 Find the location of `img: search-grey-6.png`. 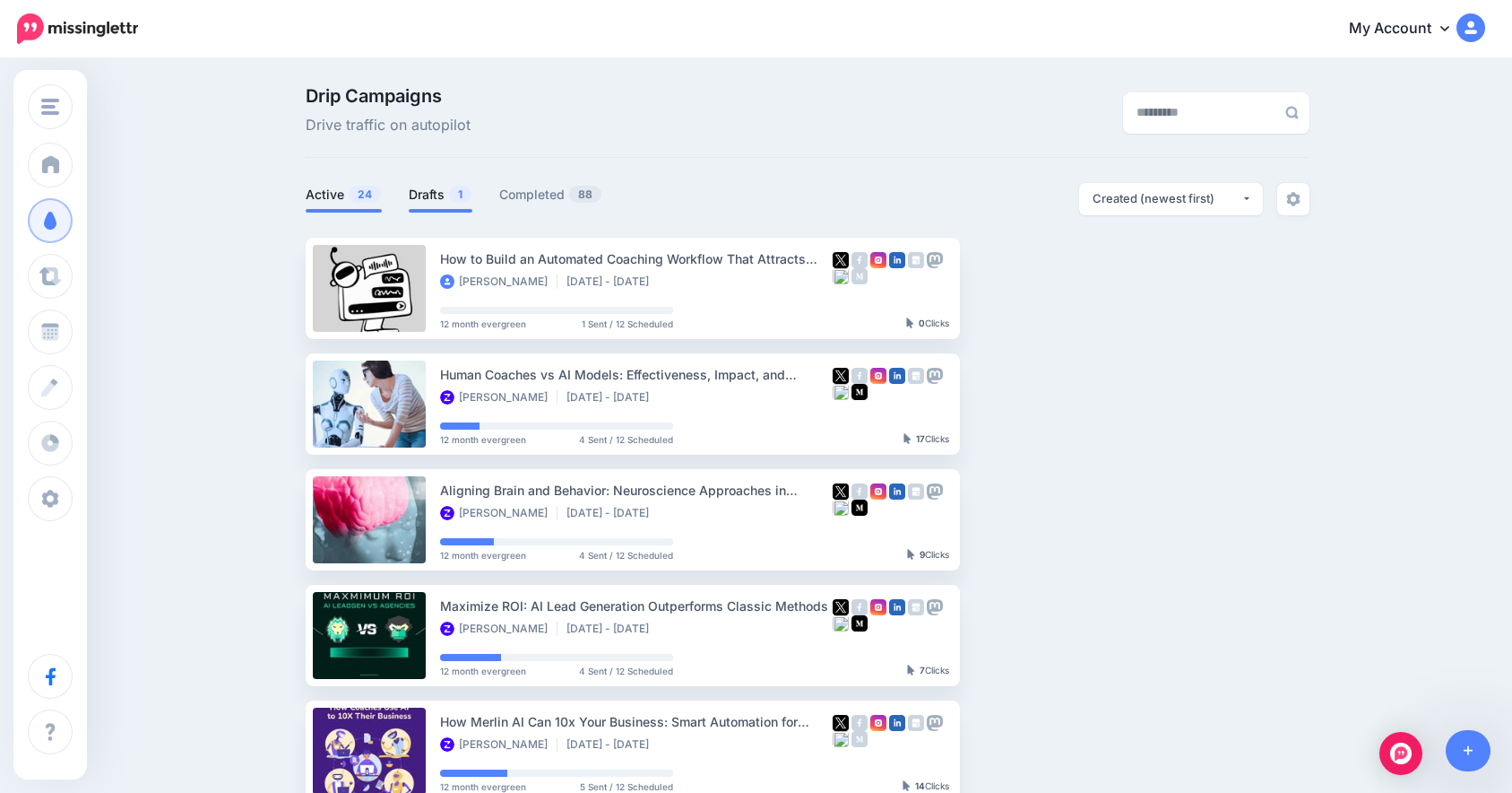

img: search-grey-6.png is located at coordinates (1292, 112).